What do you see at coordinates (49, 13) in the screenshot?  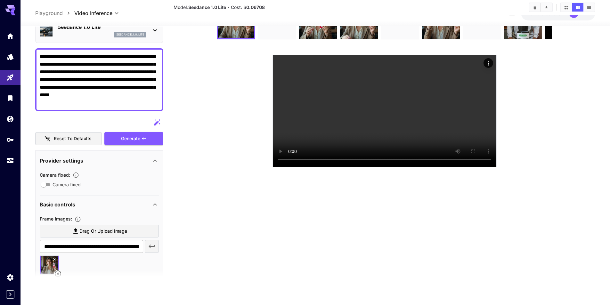 I see `a: Playground` at bounding box center [49, 13].